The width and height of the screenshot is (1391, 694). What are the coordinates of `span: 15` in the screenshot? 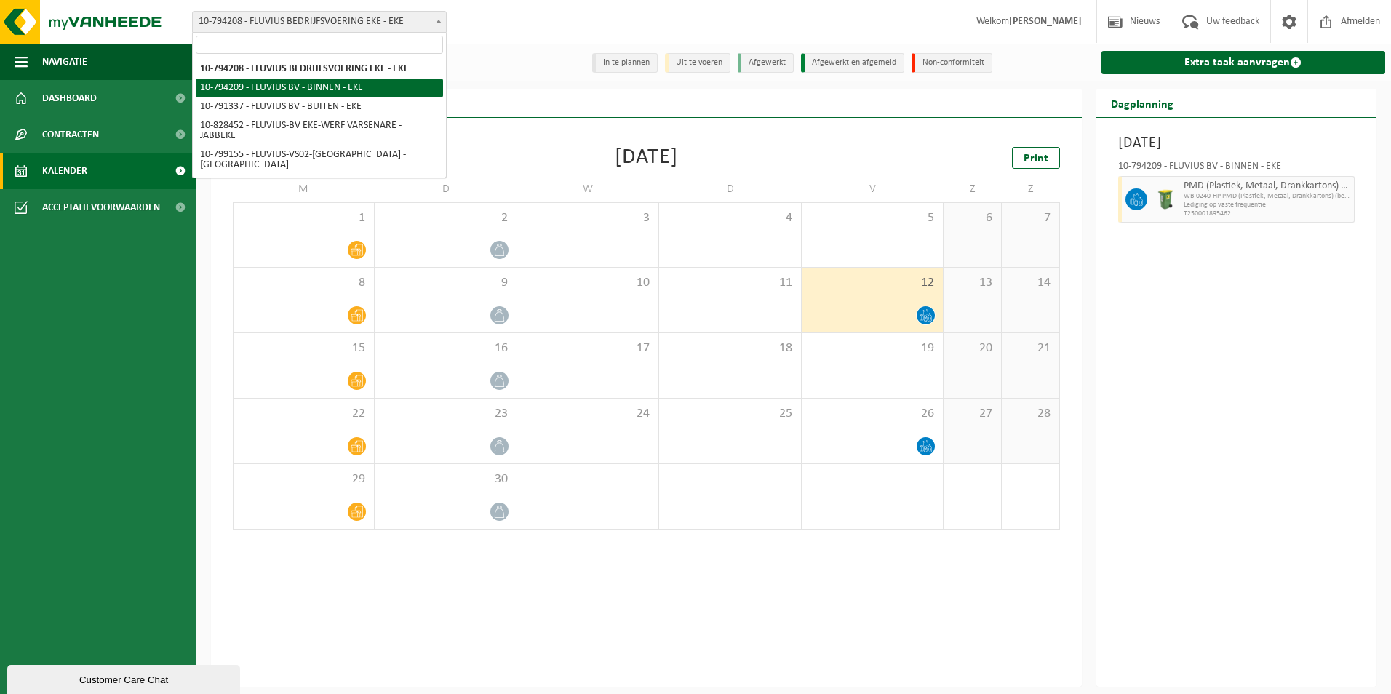 It's located at (303, 348).